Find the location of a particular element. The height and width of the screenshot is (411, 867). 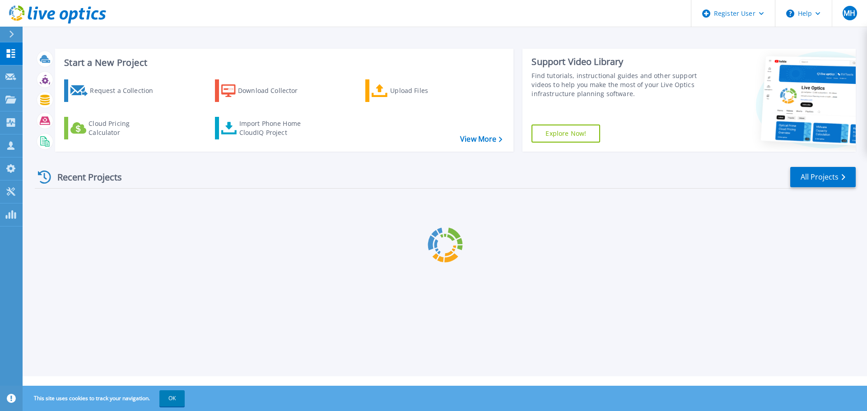

span: MH is located at coordinates (849, 13).